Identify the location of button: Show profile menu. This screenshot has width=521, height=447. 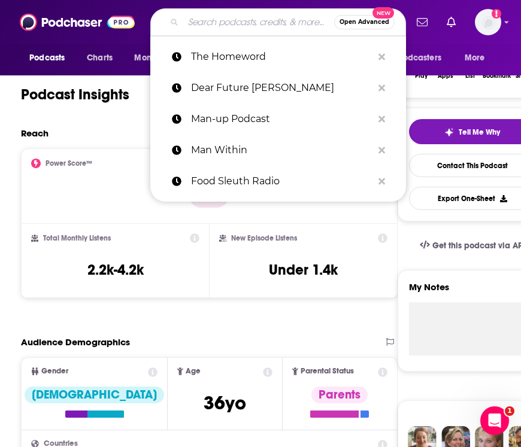
(488, 22).